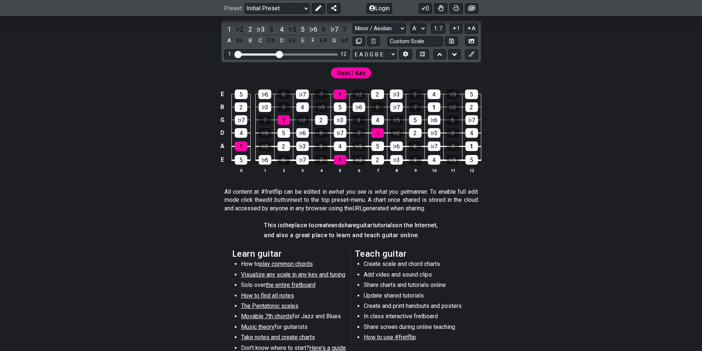  Describe the element at coordinates (241, 170) in the screenshot. I see `th: 0` at that location.